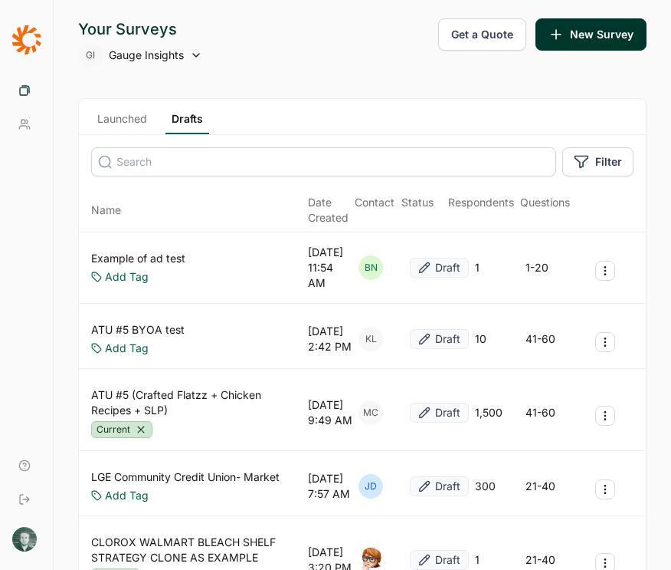 This screenshot has width=671, height=570. What do you see at coordinates (122, 123) in the screenshot?
I see `a: Launched` at bounding box center [122, 123].